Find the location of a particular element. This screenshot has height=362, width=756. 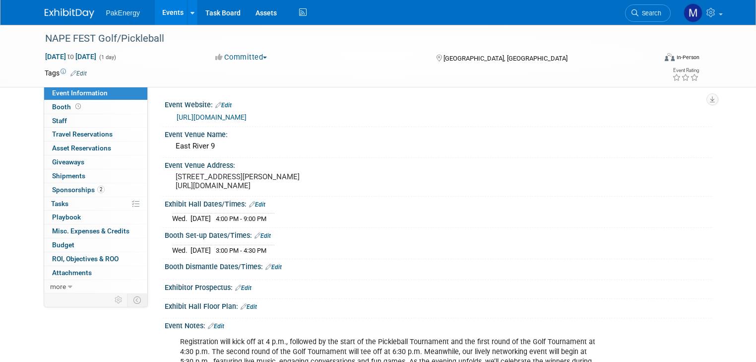

a: Booth is located at coordinates (96, 107).